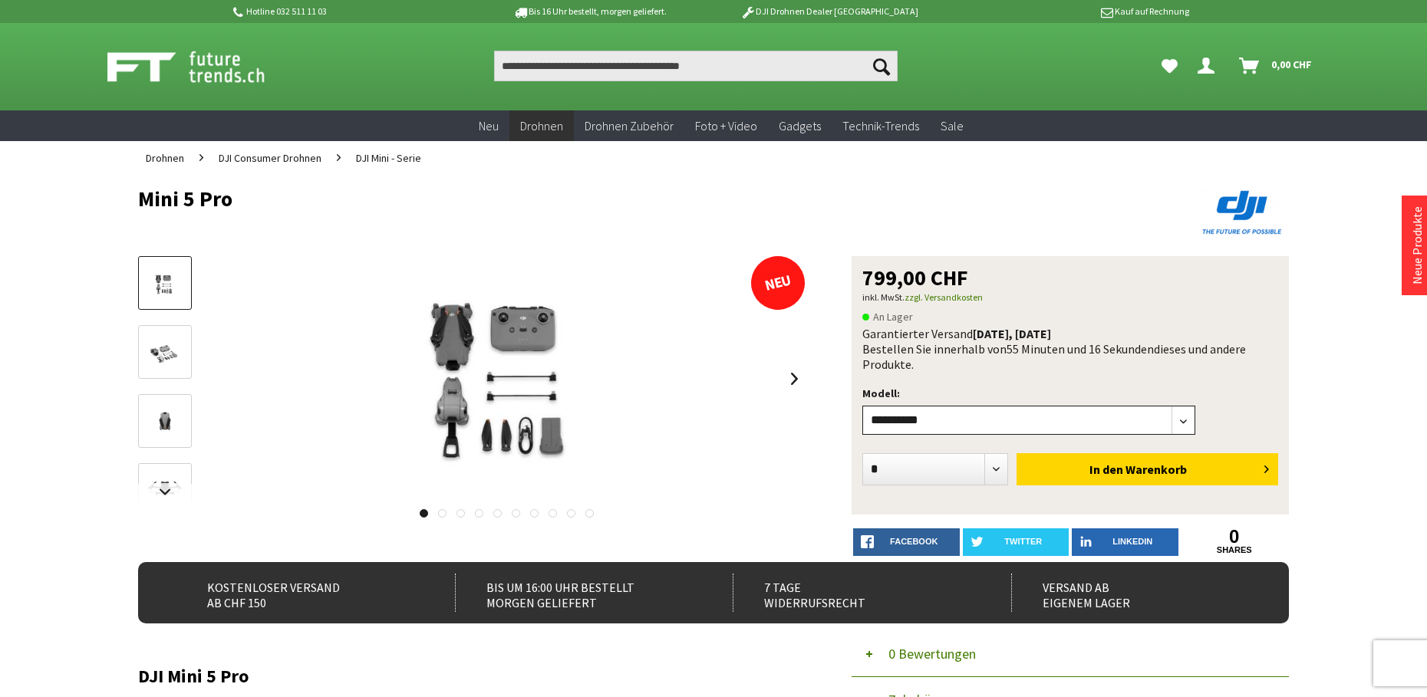  What do you see at coordinates (165, 284) in the screenshot?
I see `img: Vorschau: Mini 5 Pro` at bounding box center [165, 284].